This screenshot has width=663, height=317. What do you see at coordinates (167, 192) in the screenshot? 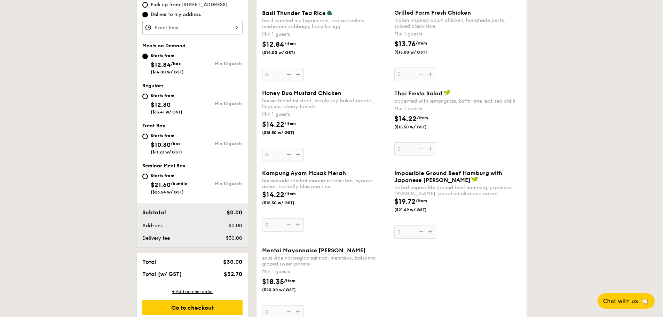
I see `span: ($23.54 w/ GST)` at bounding box center [167, 192].